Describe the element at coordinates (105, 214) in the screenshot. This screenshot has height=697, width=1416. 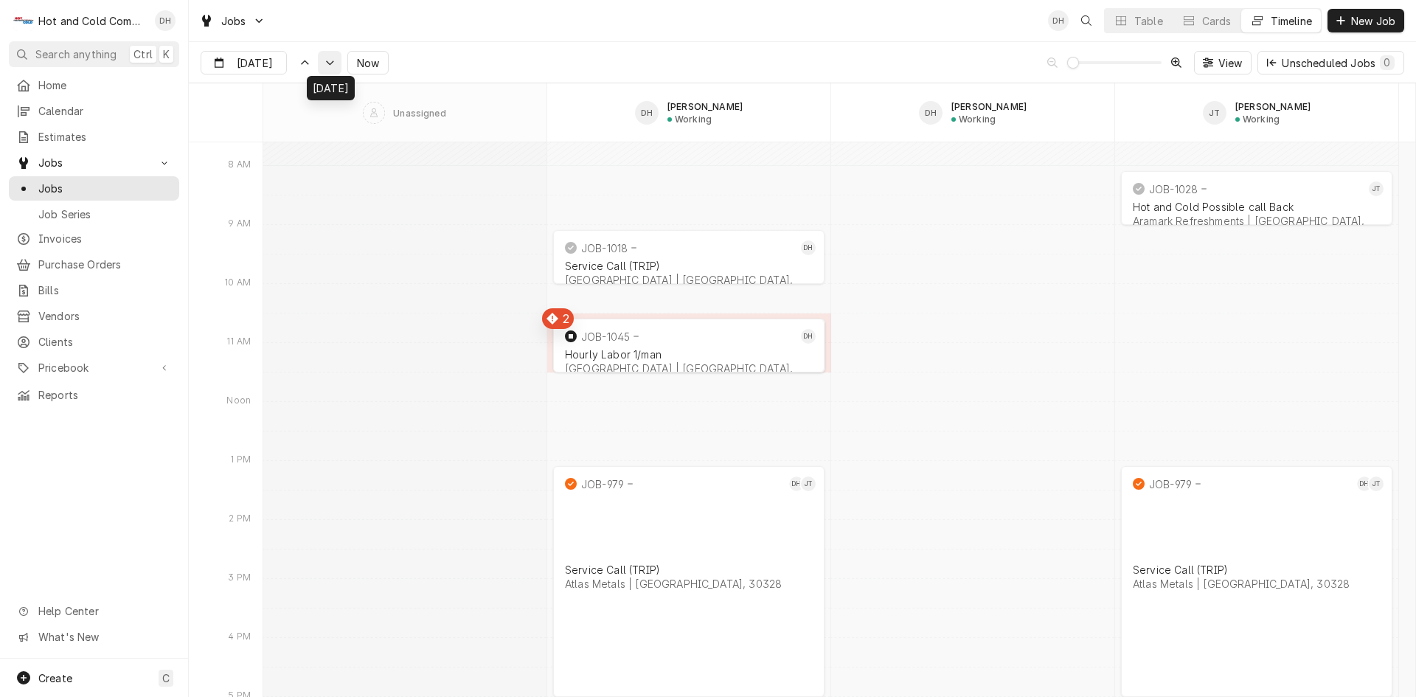
I see `span: Job Series` at that location.